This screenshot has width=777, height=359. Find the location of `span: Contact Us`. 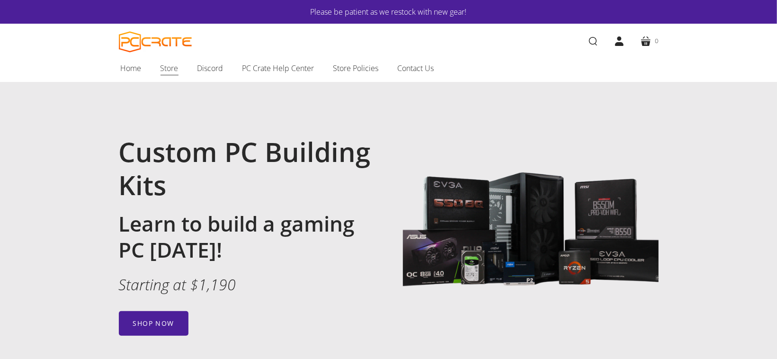

span: Contact Us is located at coordinates (415, 68).